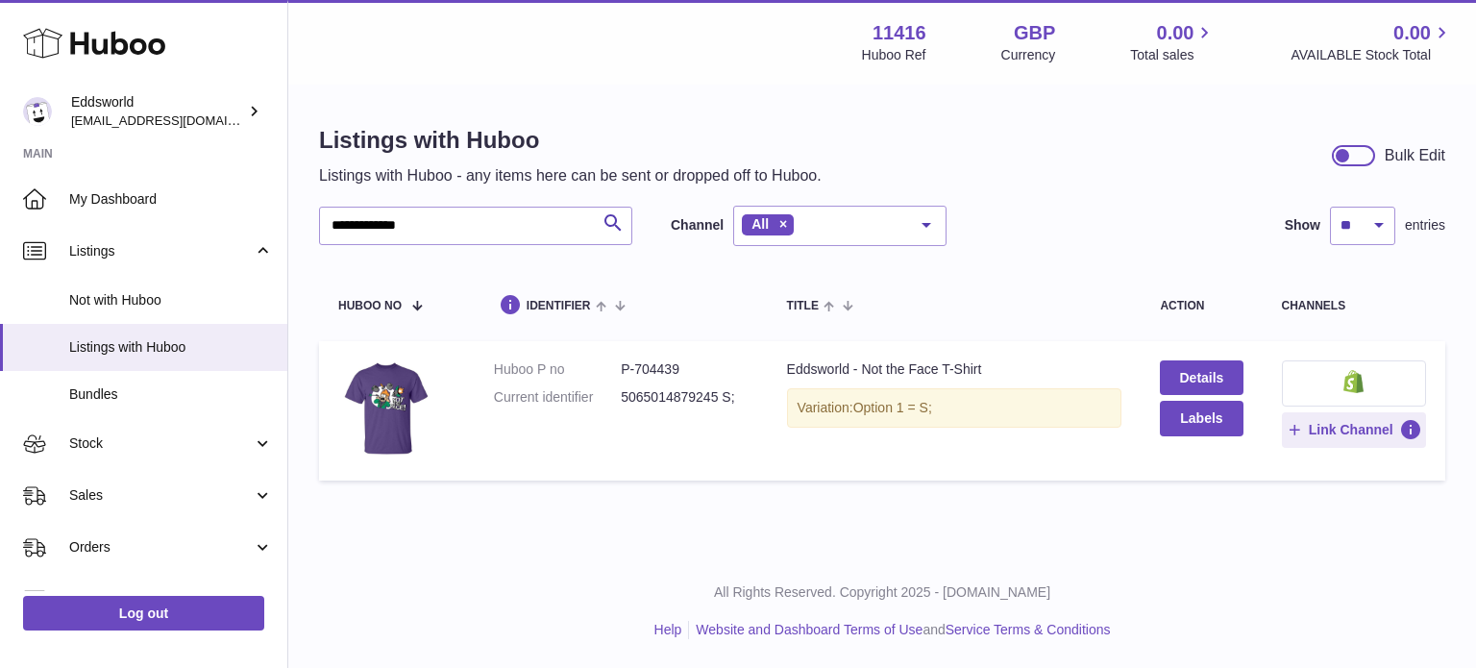 This screenshot has width=1476, height=668. What do you see at coordinates (1034, 33) in the screenshot?
I see `strong: GBP` at bounding box center [1034, 33].